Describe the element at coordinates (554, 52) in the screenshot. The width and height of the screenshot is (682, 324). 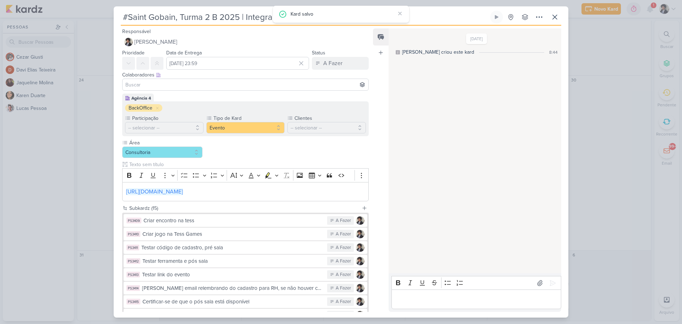
I see `div: 8:44` at that location.